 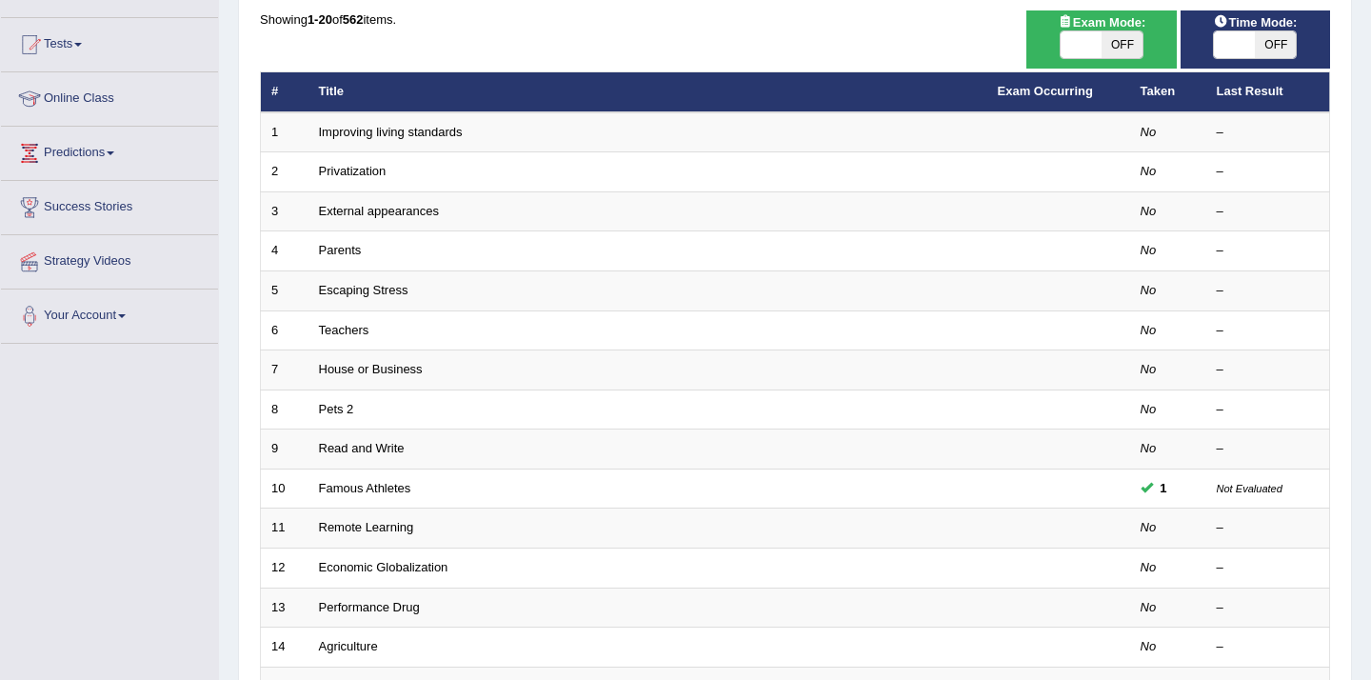 I want to click on th: Title, so click(x=647, y=92).